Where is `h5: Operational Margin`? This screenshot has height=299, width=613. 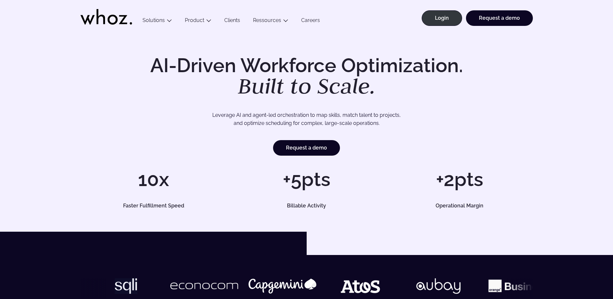 h5: Operational Margin is located at coordinates (460, 206).